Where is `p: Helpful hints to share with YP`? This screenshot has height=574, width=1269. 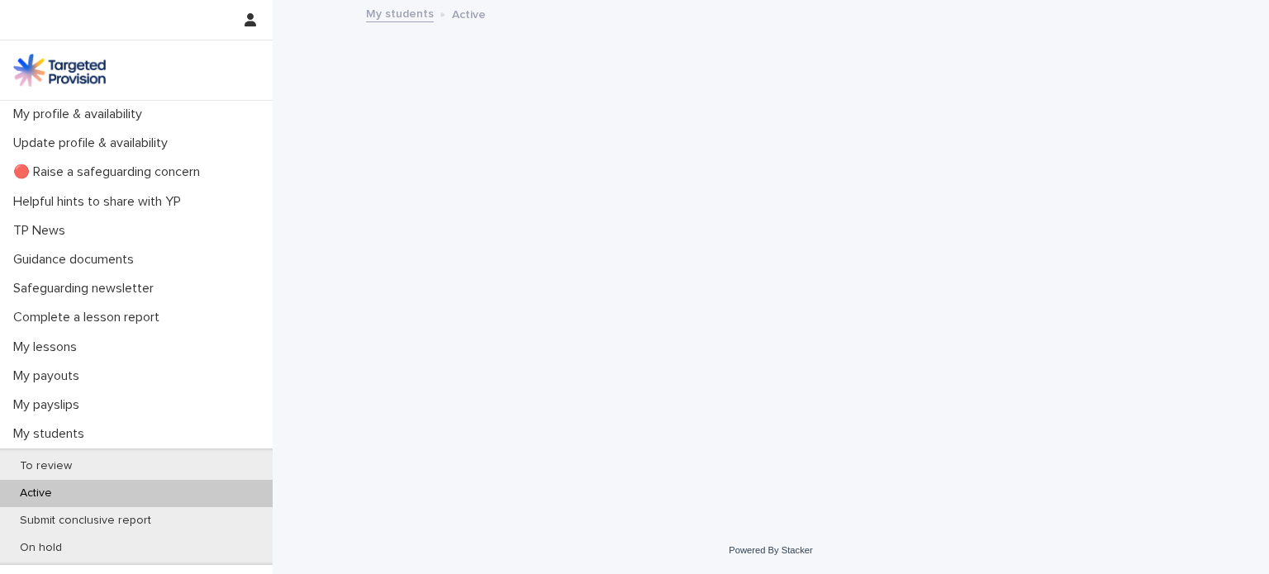 p: Helpful hints to share with YP is located at coordinates (100, 202).